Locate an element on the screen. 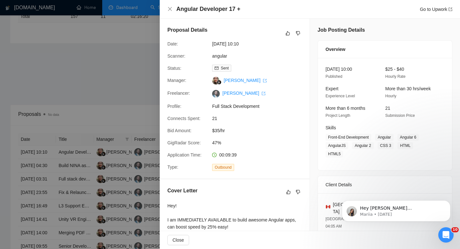 This screenshot has height=249, width=460. span: close is located at coordinates (170, 9).